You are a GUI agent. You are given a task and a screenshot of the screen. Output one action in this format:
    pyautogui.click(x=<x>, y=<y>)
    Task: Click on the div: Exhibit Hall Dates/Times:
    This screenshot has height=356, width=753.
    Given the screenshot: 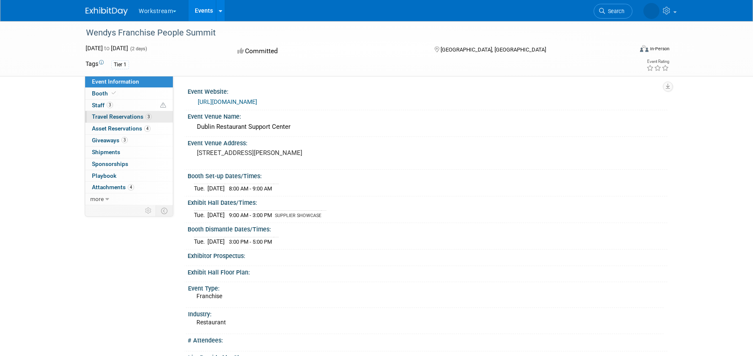 What is the action you would take?
    pyautogui.click(x=428, y=201)
    